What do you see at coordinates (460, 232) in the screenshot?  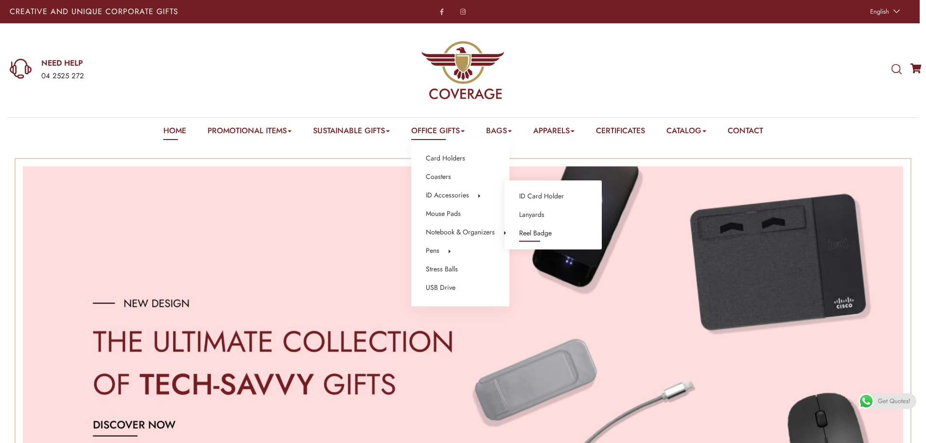 I see `a: Notebook & Organizers` at bounding box center [460, 232].